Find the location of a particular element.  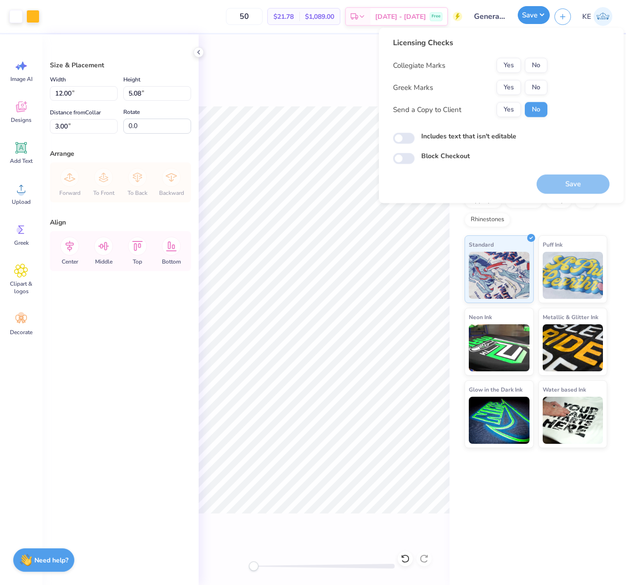

span: KE is located at coordinates (586, 16).